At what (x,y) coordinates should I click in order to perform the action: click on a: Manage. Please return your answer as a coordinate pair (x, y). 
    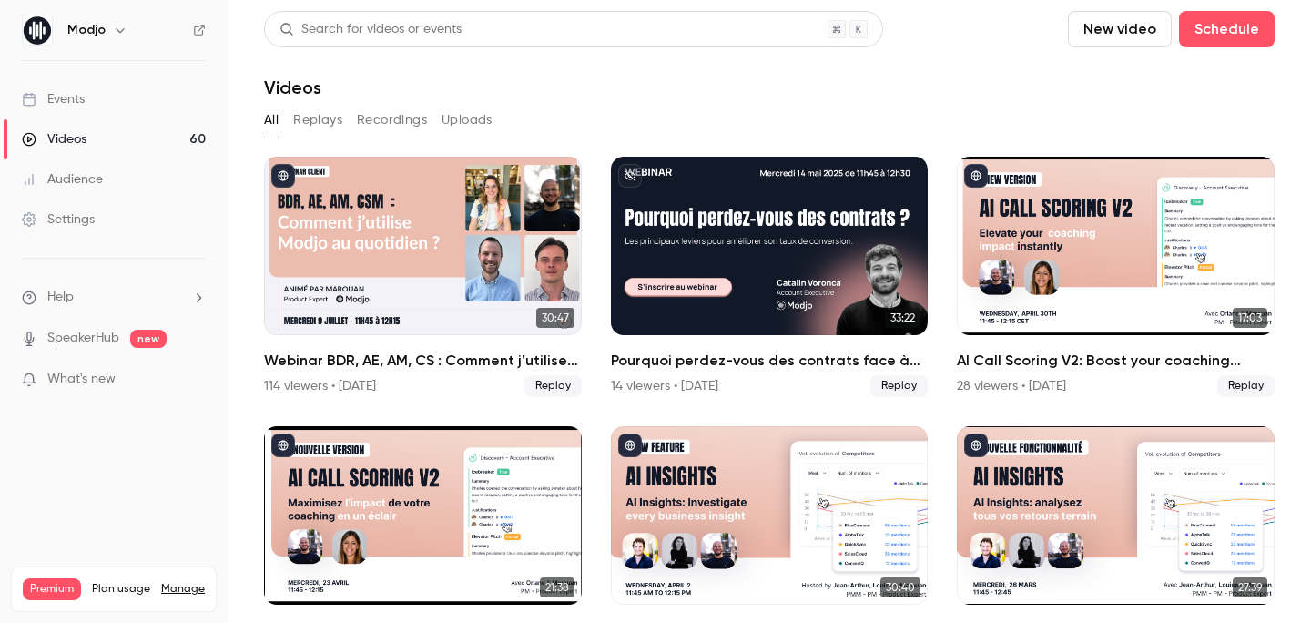
    Looking at the image, I should click on (183, 589).